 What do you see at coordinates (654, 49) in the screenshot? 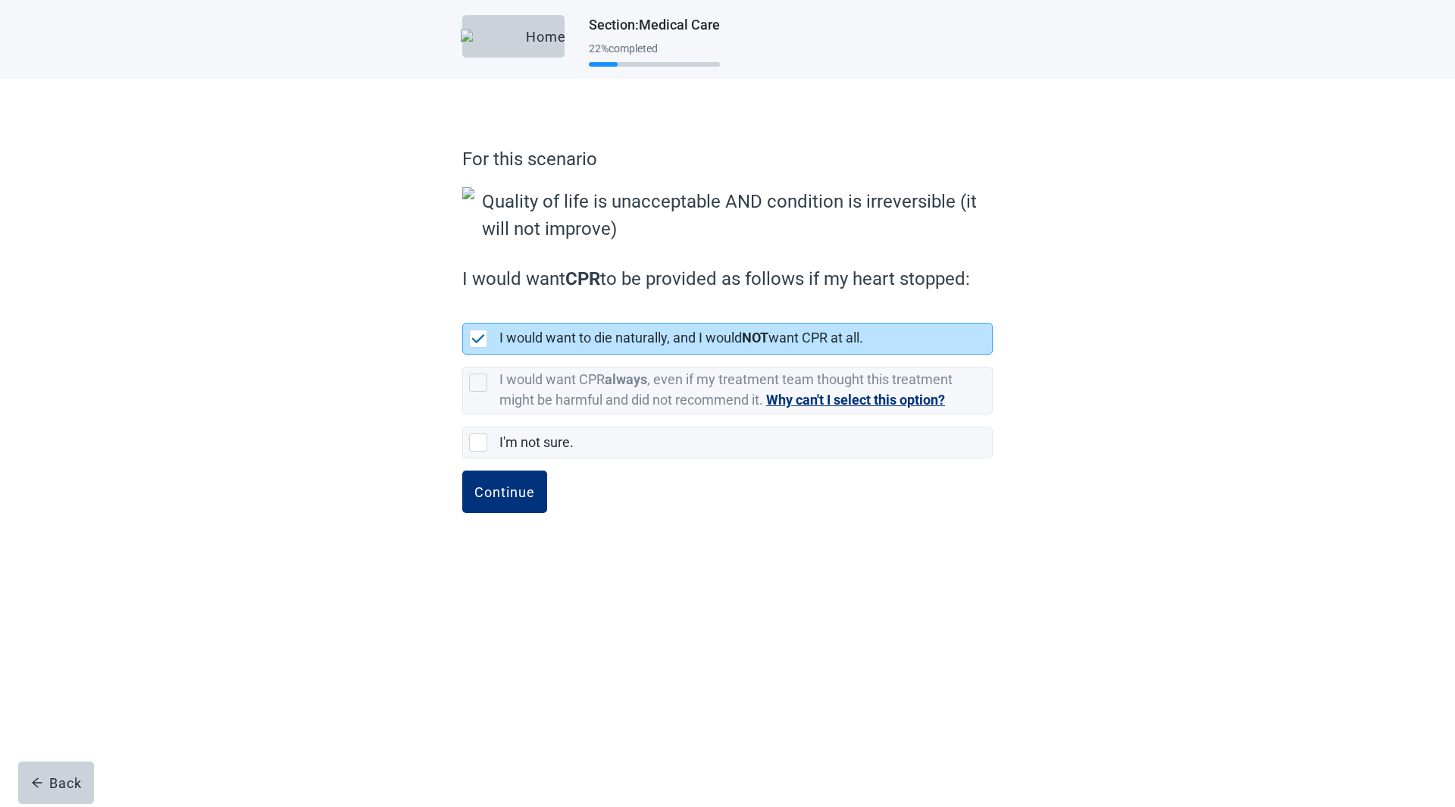
I see `div: 22 % completed` at bounding box center [654, 49].